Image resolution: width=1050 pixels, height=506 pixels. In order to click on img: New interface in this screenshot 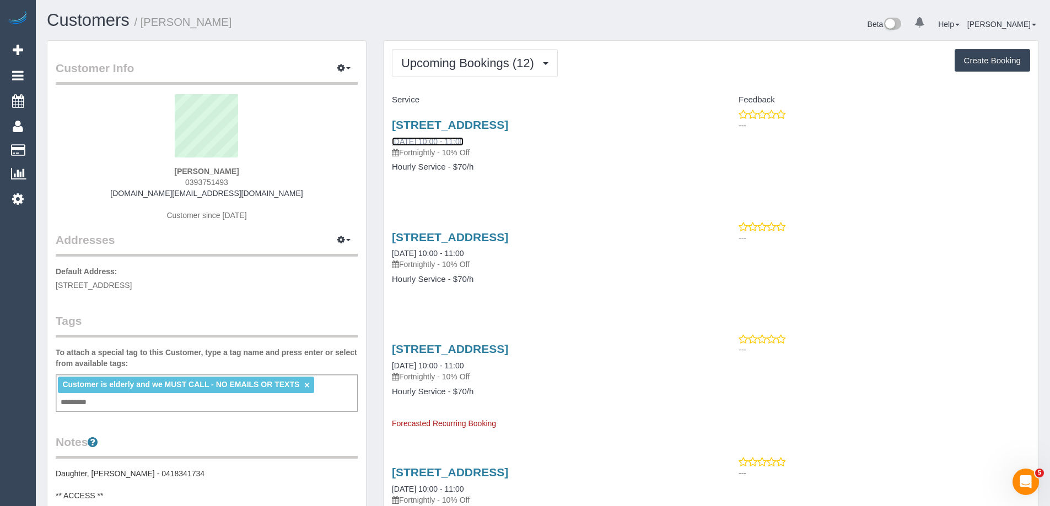, I will do `click(892, 25)`.